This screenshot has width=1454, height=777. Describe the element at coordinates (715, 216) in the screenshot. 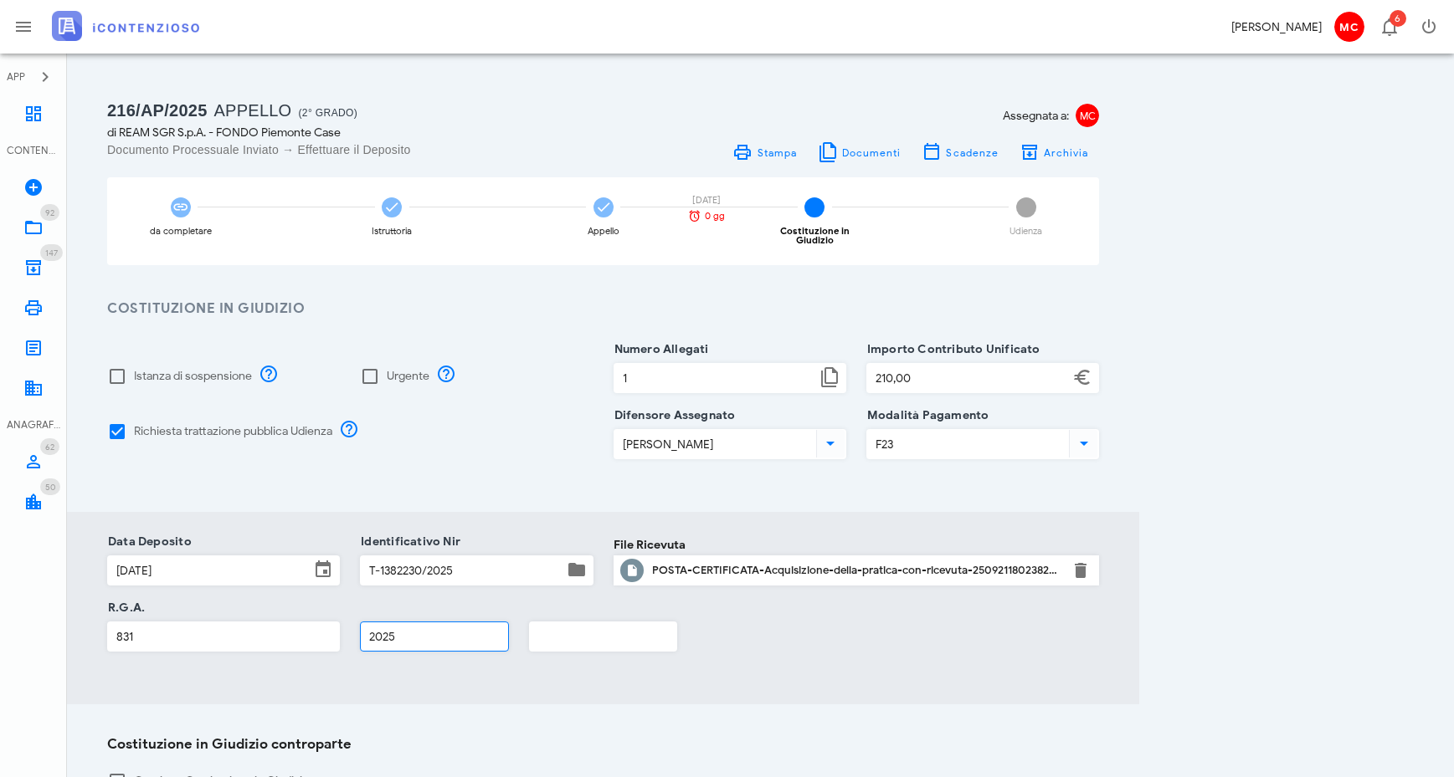

I see `span: 0 gg` at that location.